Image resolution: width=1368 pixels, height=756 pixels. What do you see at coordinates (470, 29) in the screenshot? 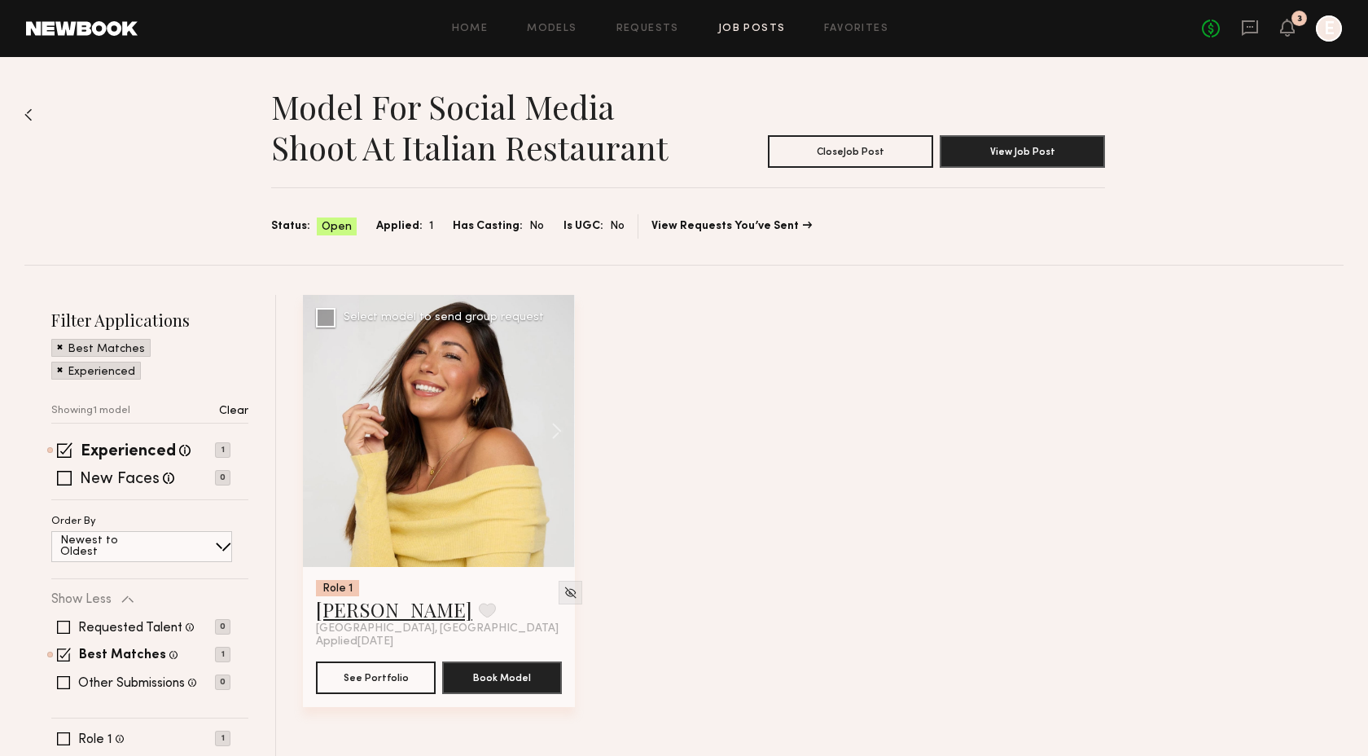
I see `a: Home` at bounding box center [470, 29].